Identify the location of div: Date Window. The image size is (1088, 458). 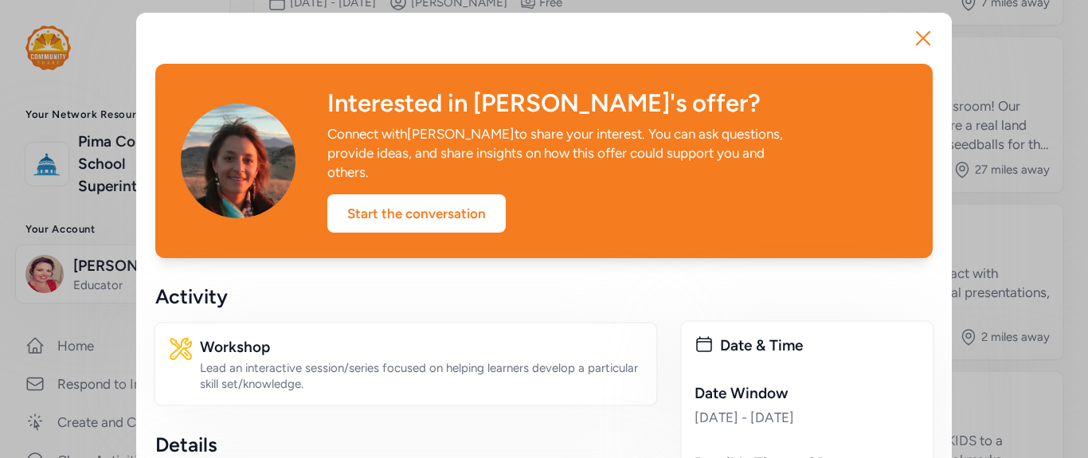
(807, 393).